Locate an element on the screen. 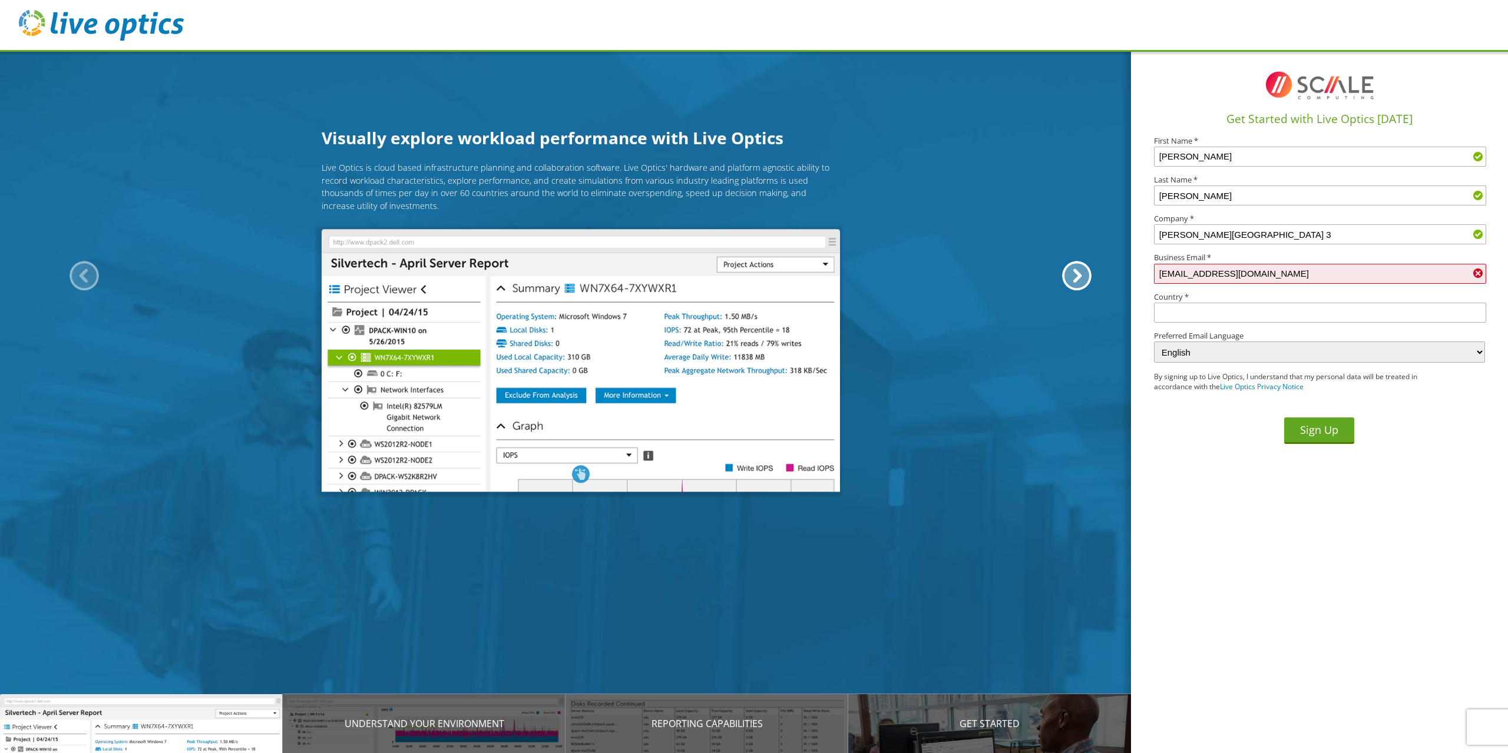 This screenshot has height=753, width=1508. label: Last Name * is located at coordinates (1319, 180).